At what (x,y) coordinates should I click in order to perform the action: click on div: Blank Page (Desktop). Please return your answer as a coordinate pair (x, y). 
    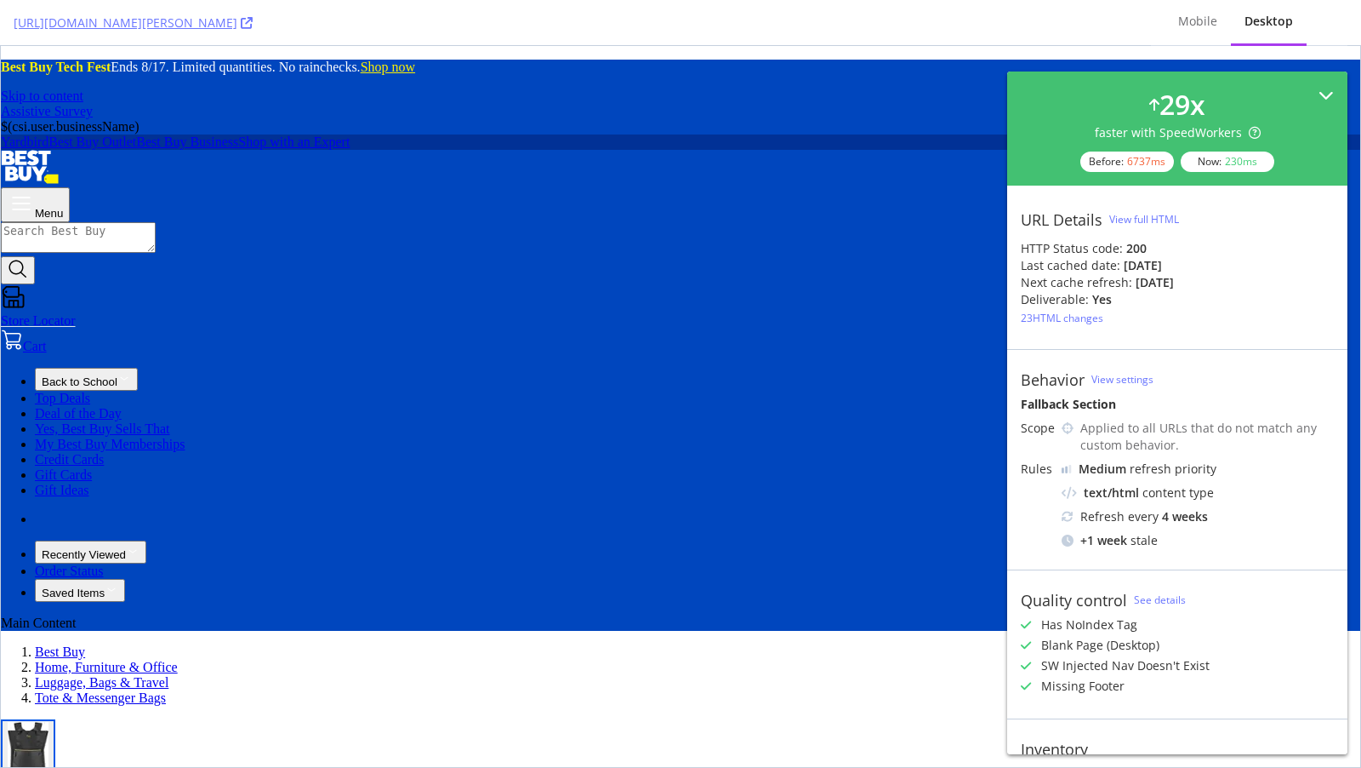
    Looking at the image, I should click on (1100, 645).